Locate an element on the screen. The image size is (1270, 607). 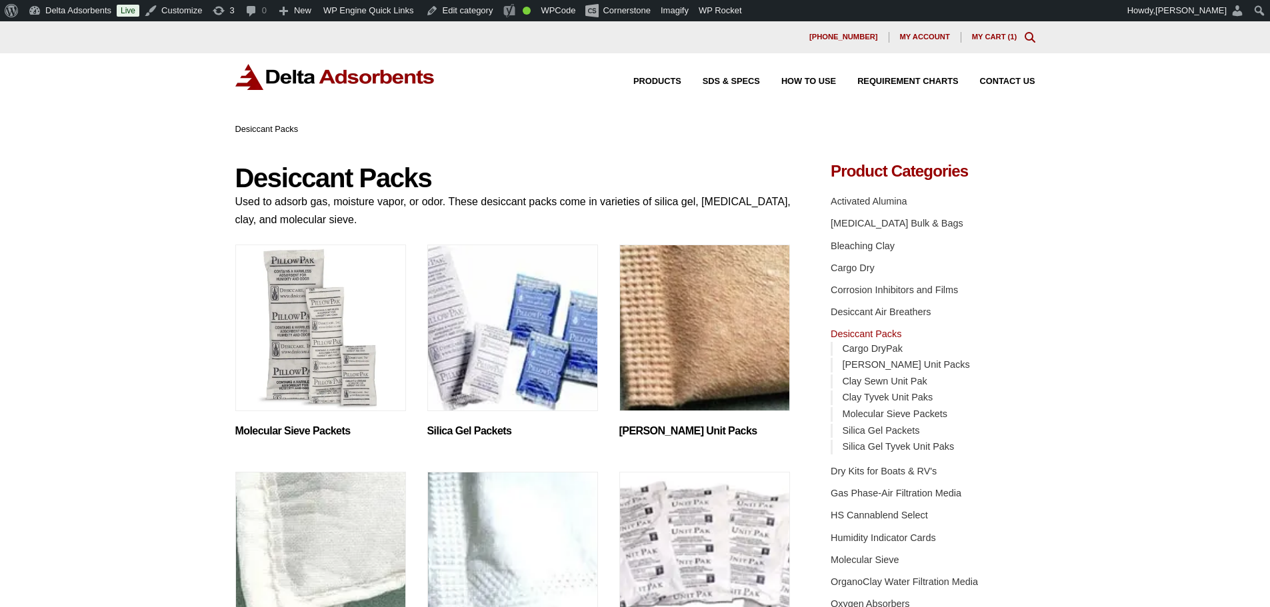
h2: Molecular Sieve Packets is located at coordinates (321, 431).